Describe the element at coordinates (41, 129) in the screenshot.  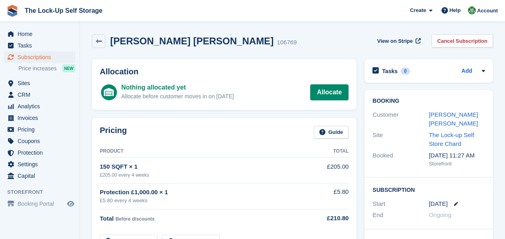
I see `span: Pricing` at that location.